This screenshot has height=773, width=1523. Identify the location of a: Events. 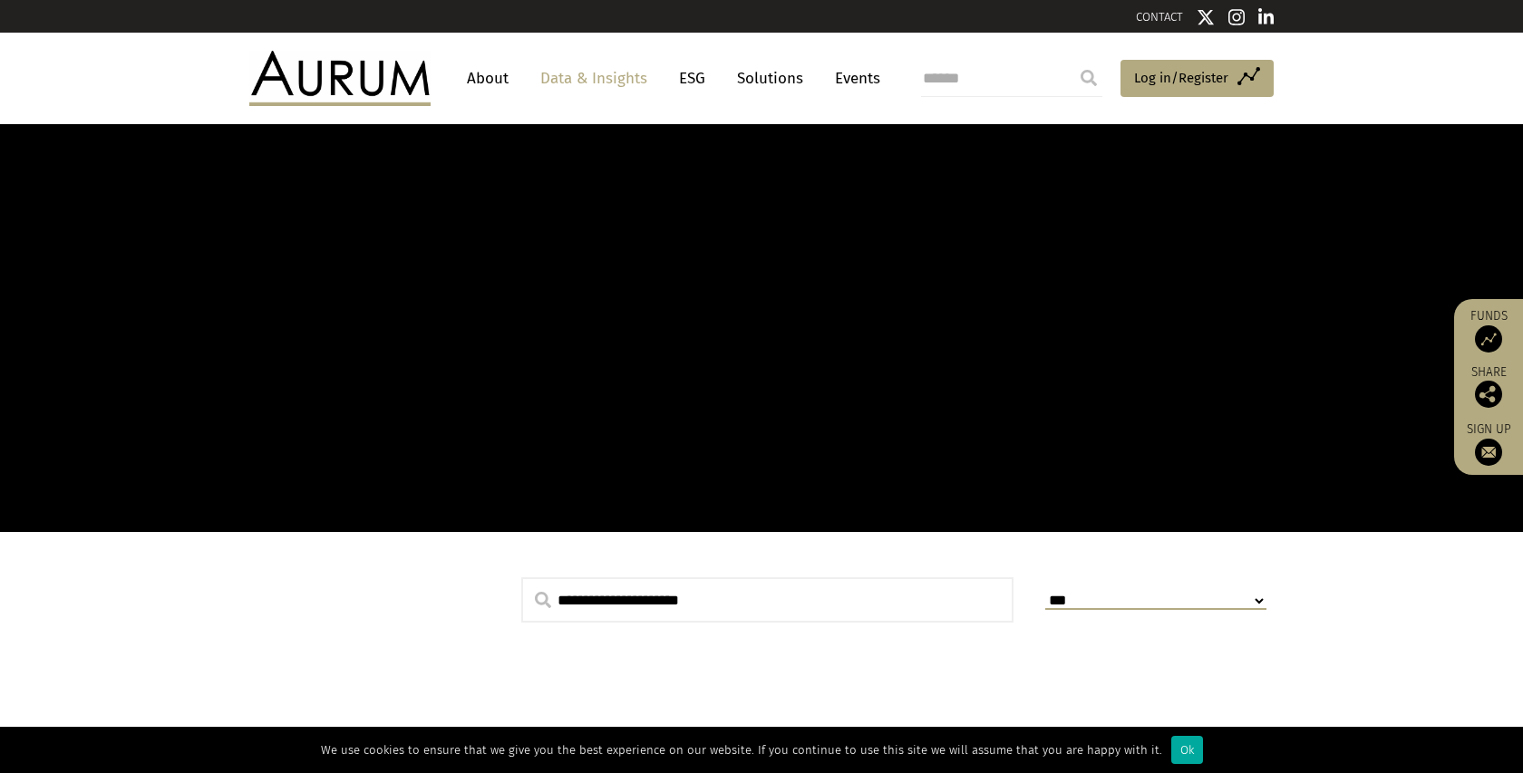
(853, 78).